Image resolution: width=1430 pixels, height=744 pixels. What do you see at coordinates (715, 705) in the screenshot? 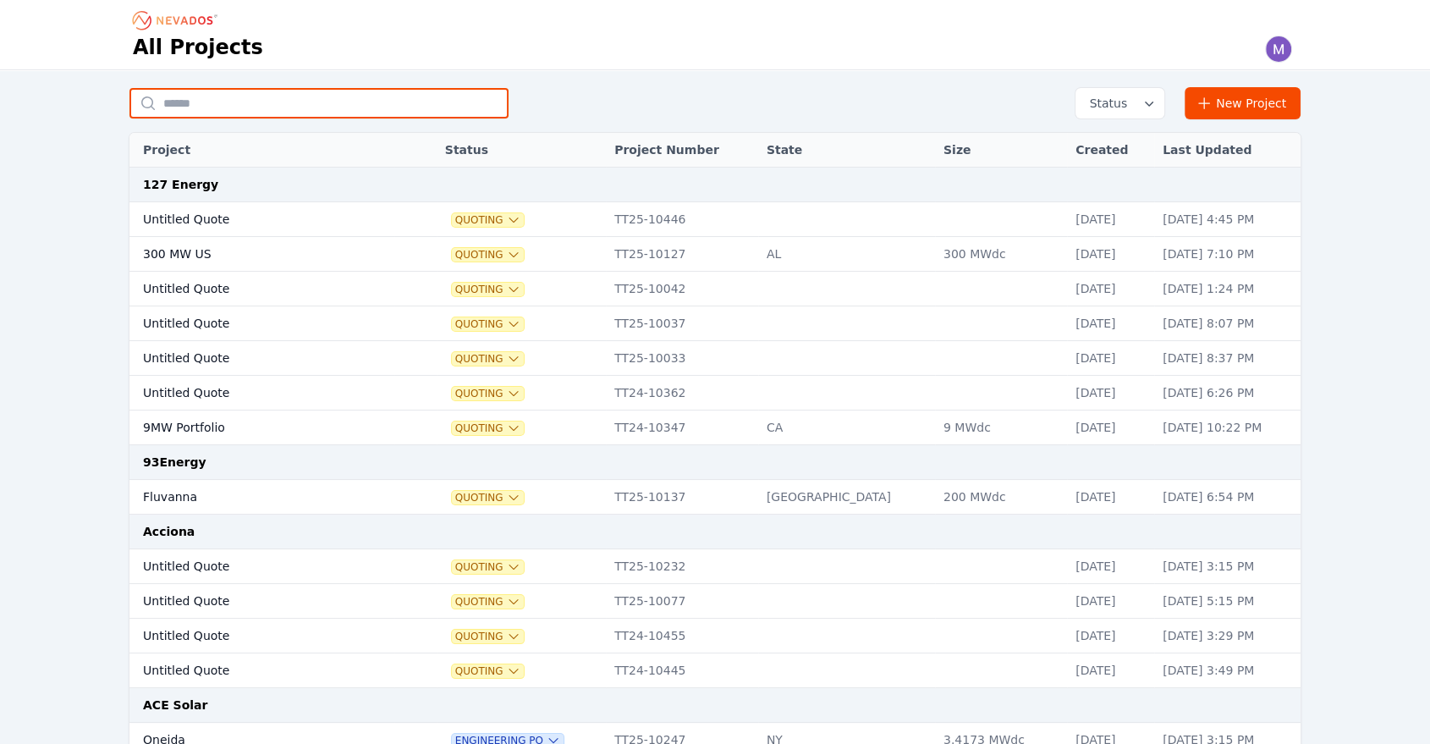
I see `td: ACE Solar` at bounding box center [715, 705].